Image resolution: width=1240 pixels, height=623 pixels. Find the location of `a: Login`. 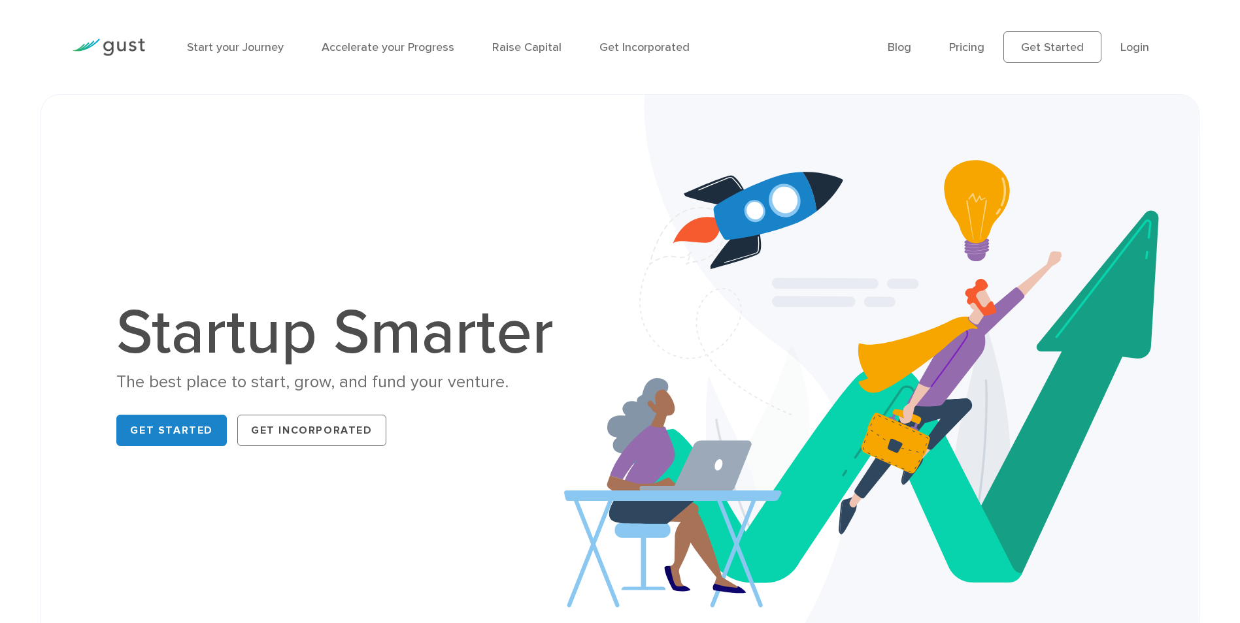

a: Login is located at coordinates (1134, 47).